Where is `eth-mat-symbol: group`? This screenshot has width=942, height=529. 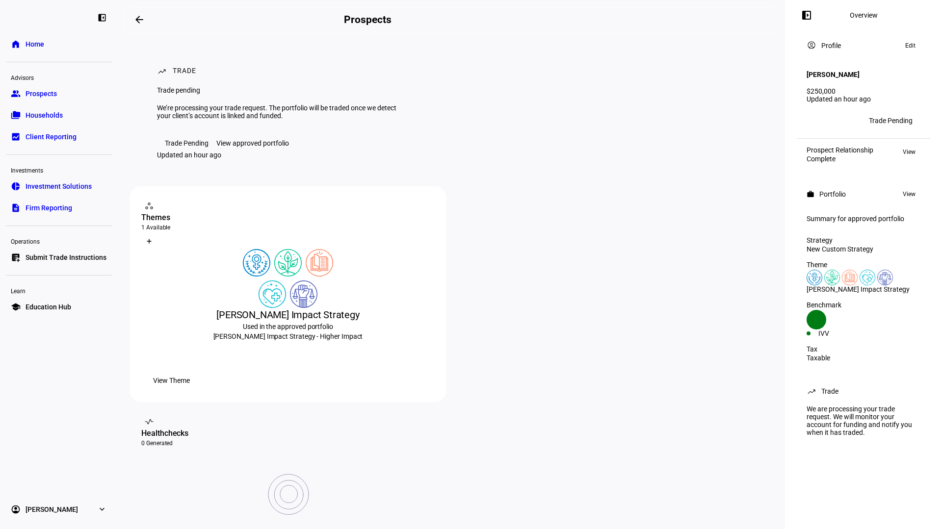
eth-mat-symbol: group is located at coordinates (16, 94).